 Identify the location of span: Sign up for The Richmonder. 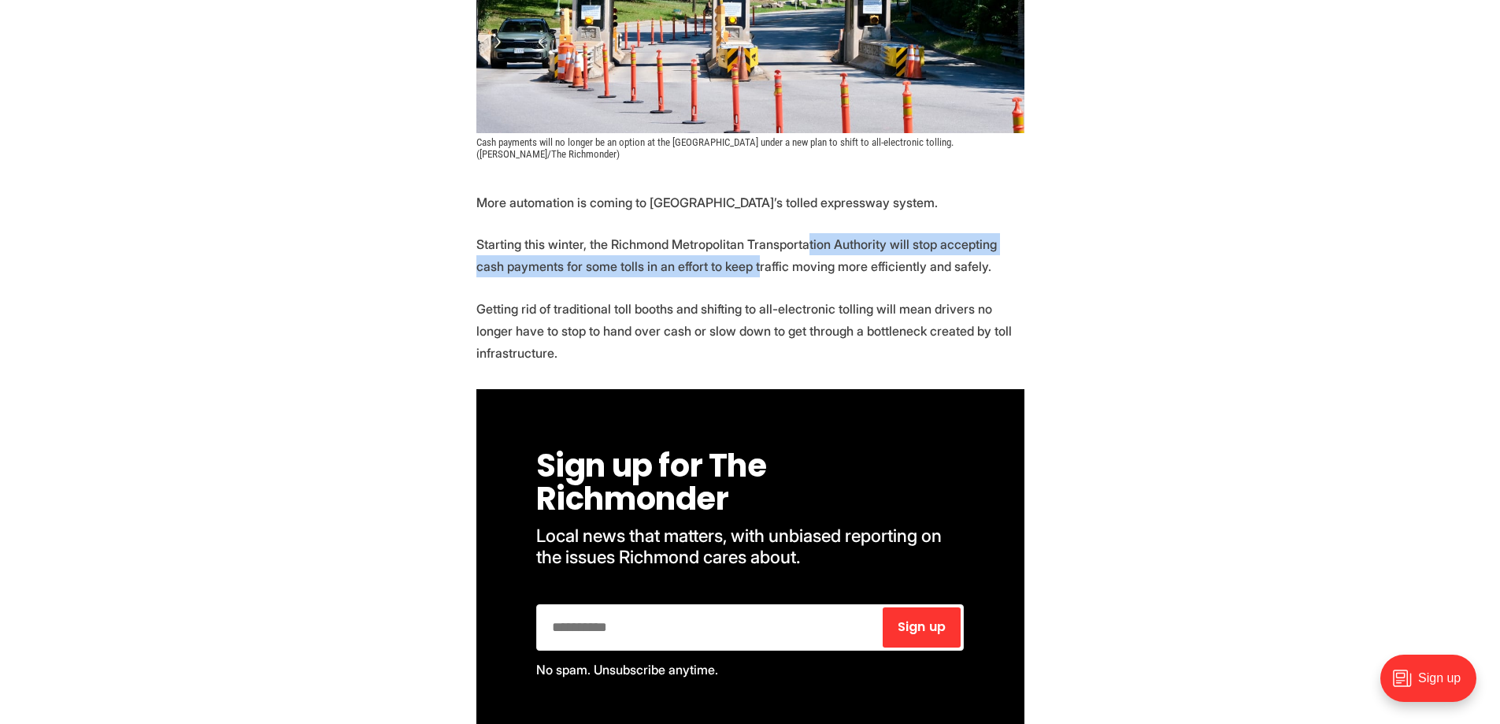
(654, 482).